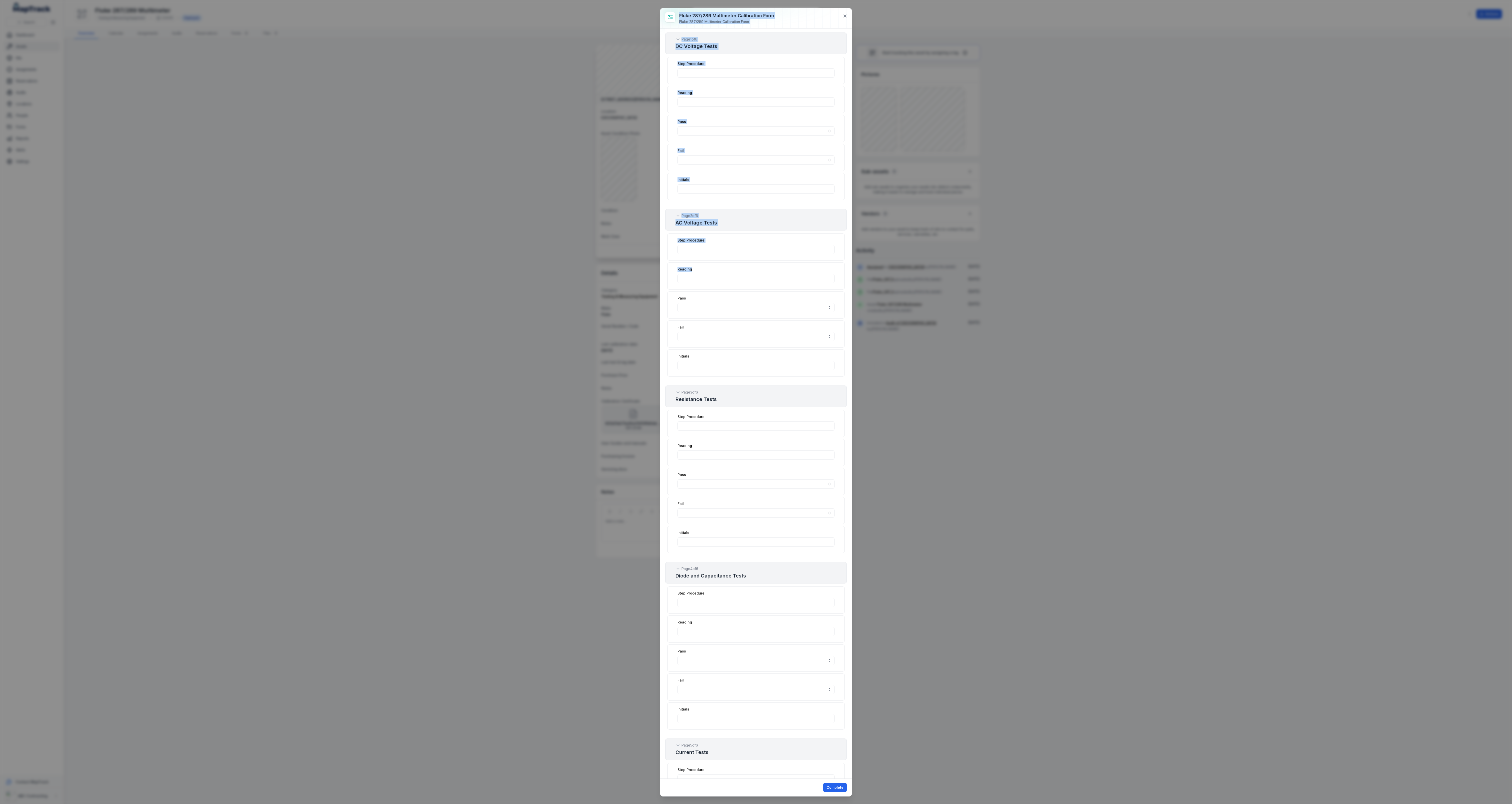 The width and height of the screenshot is (1512, 804). Describe the element at coordinates (689, 745) in the screenshot. I see `span: Page 5 of 6` at that location.